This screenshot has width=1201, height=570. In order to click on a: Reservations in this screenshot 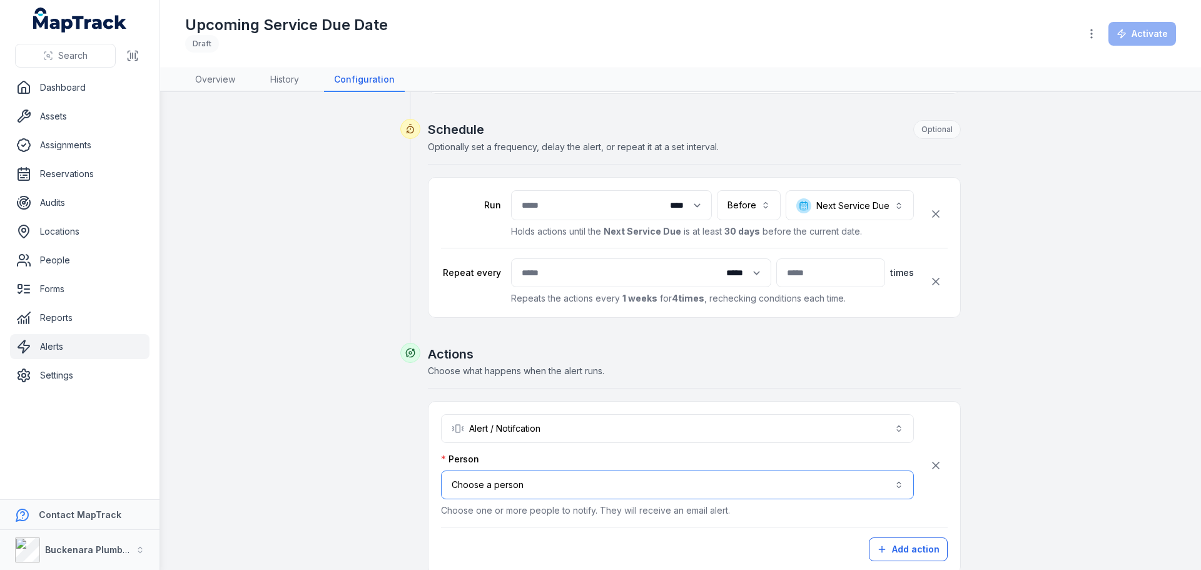, I will do `click(79, 174)`.